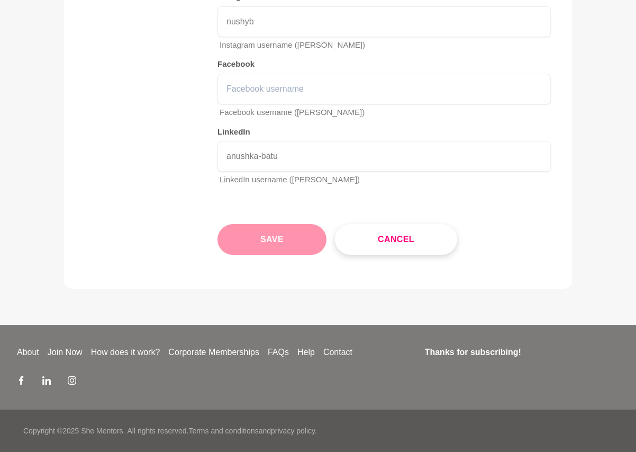 The width and height of the screenshot is (636, 452). I want to click on a: About, so click(28, 352).